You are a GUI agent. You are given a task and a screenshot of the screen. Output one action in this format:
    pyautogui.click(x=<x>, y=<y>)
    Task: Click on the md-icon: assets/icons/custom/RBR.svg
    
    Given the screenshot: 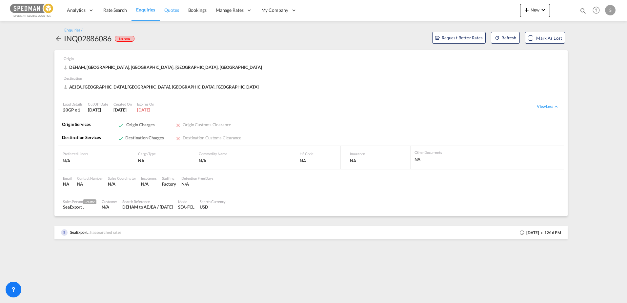 What is the action you would take?
    pyautogui.click(x=437, y=38)
    